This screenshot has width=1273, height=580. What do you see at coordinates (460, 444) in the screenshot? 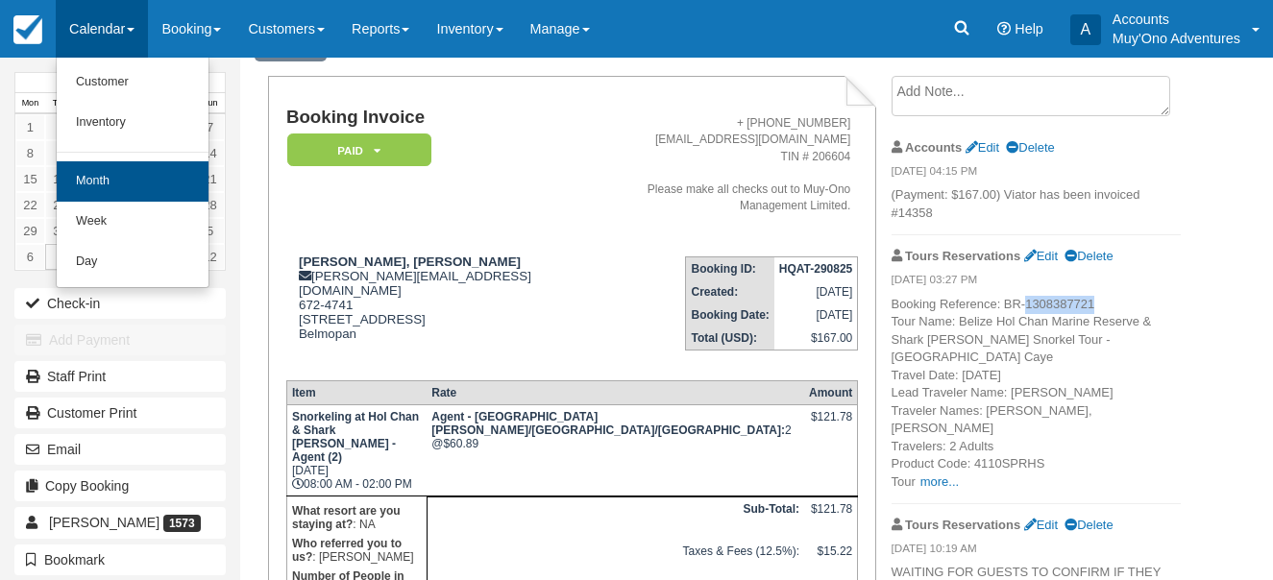
I see `span: $60.89` at bounding box center [460, 444].